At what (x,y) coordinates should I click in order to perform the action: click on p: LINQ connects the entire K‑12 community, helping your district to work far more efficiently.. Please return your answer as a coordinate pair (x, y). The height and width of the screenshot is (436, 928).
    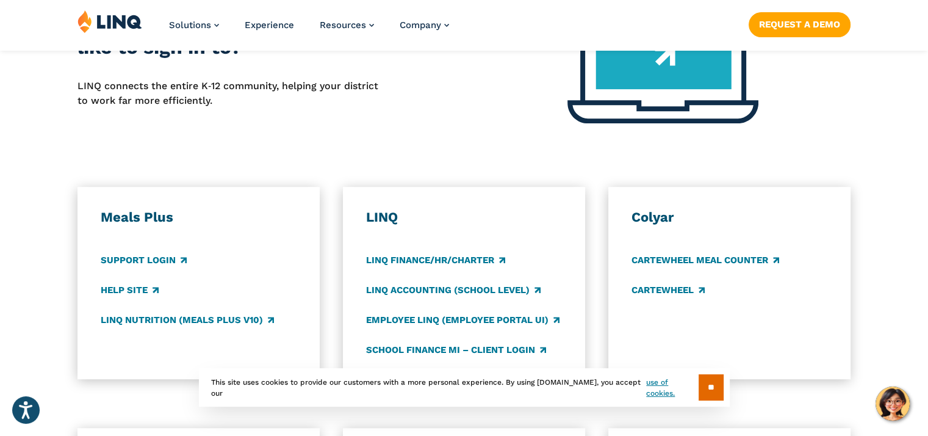
    Looking at the image, I should click on (232, 93).